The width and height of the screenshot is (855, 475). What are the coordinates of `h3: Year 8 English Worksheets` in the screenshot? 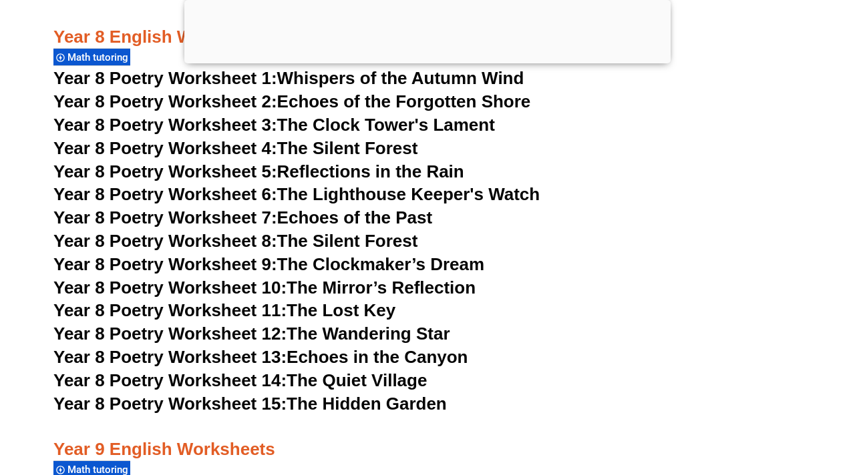 It's located at (427, 26).